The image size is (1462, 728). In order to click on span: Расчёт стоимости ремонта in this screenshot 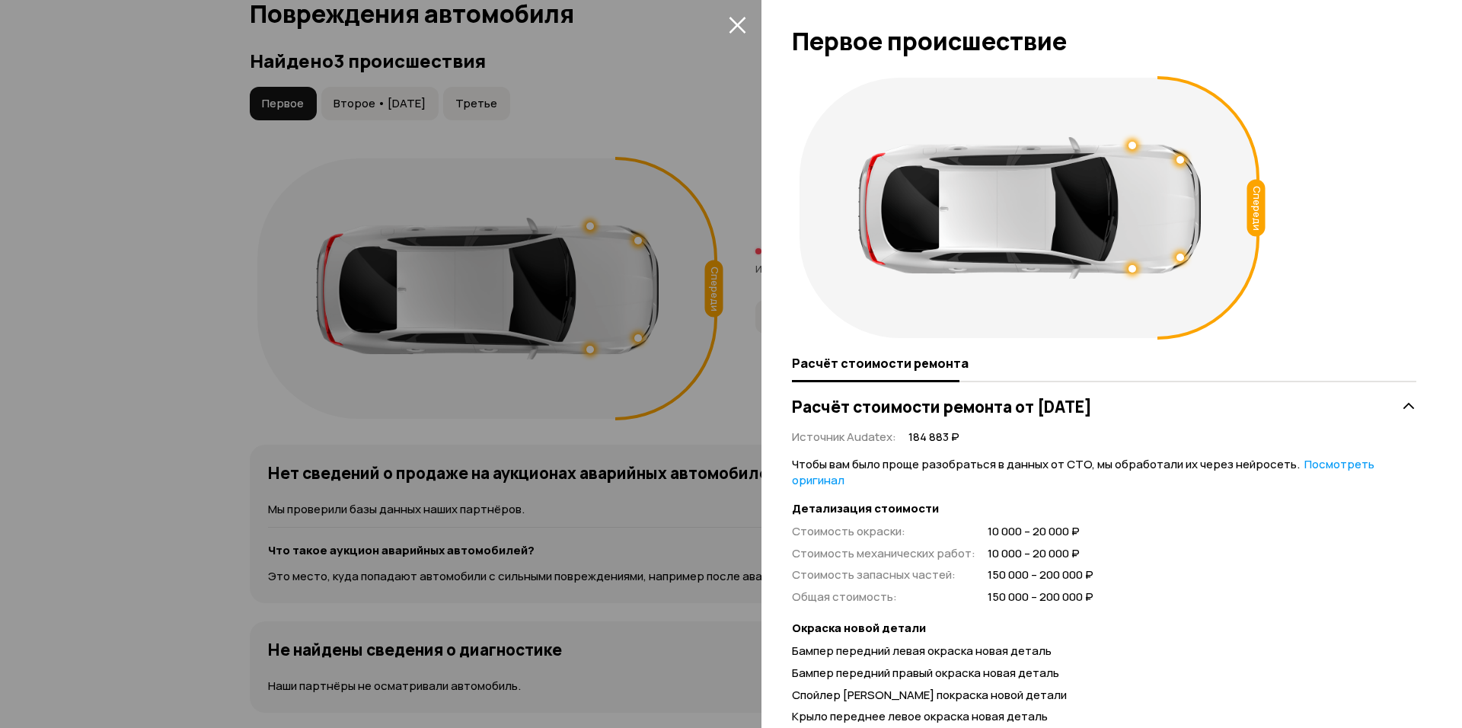, I will do `click(880, 363)`.